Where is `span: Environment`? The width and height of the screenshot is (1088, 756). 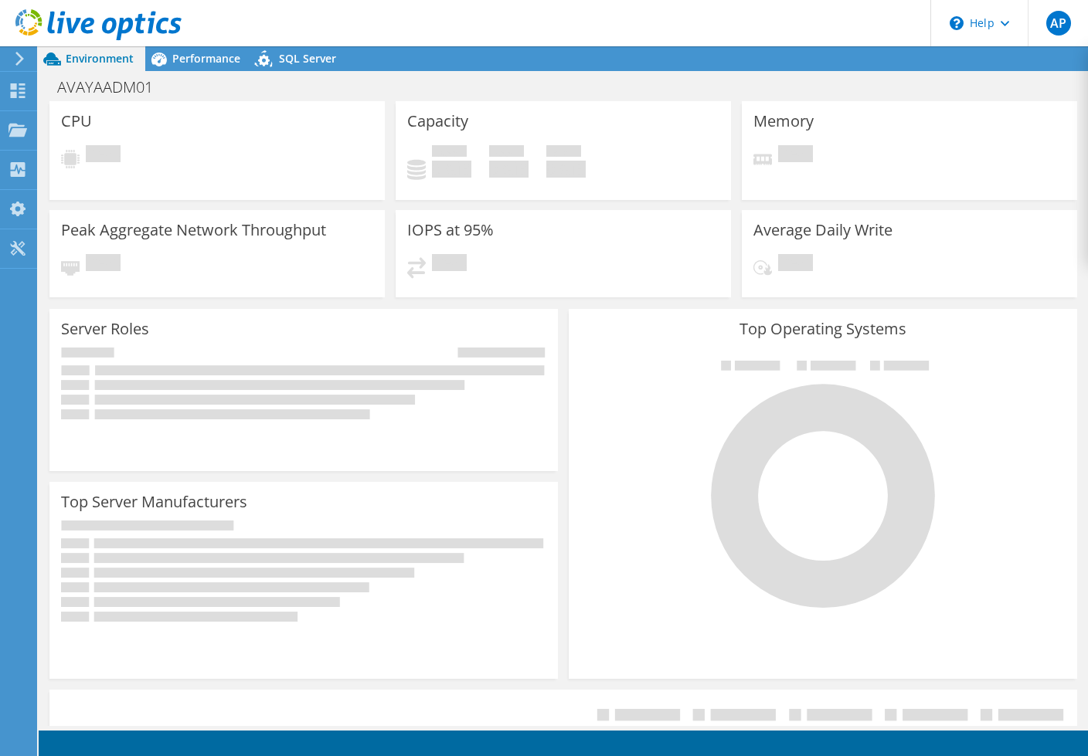 span: Environment is located at coordinates (100, 58).